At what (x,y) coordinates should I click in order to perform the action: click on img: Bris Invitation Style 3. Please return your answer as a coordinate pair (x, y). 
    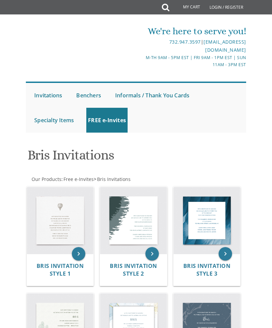
    Looking at the image, I should click on (207, 220).